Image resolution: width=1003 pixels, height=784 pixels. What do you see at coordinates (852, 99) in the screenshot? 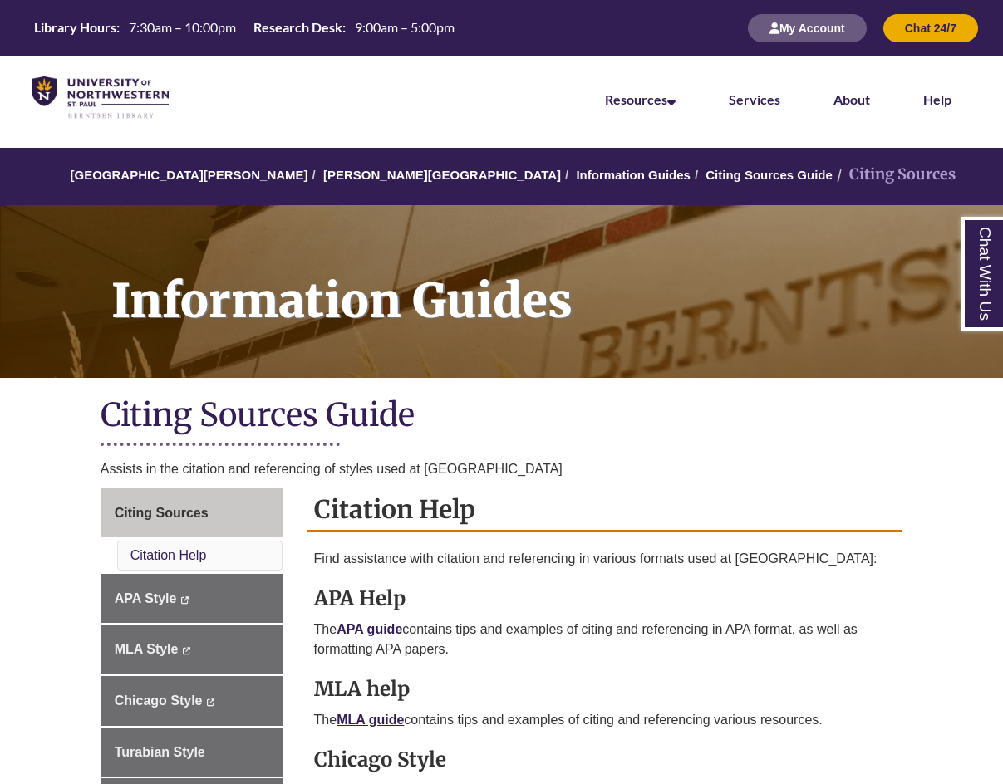
I see `a: About` at bounding box center [852, 99].